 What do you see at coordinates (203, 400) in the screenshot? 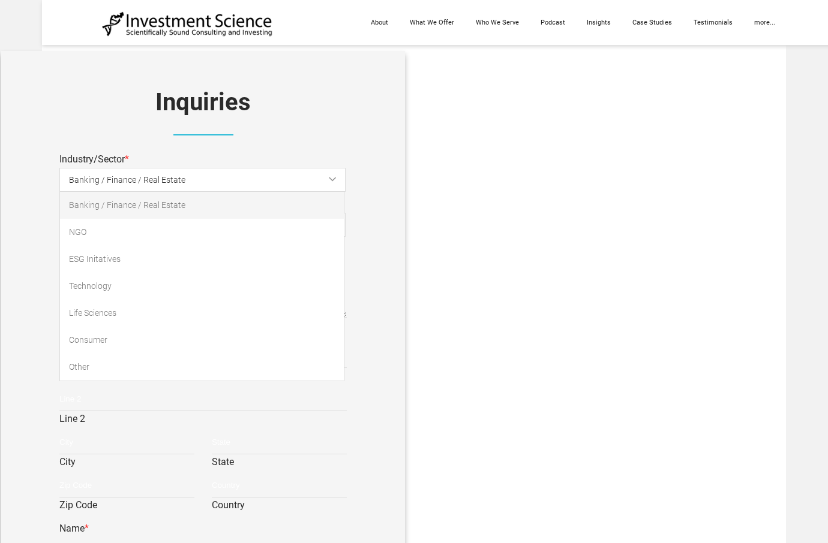
I see `input: Line 2` at bounding box center [203, 400].